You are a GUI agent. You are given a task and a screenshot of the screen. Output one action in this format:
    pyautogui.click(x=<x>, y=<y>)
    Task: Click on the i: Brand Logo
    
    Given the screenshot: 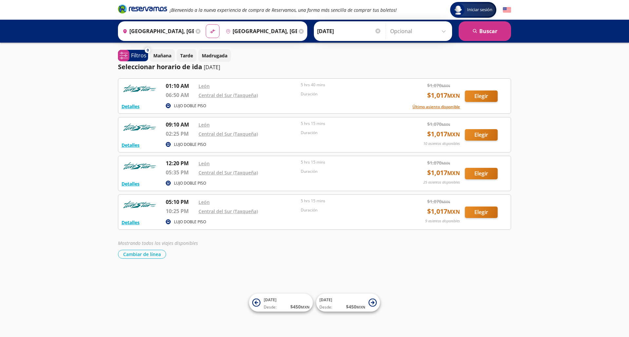 What is the action you would take?
    pyautogui.click(x=143, y=9)
    